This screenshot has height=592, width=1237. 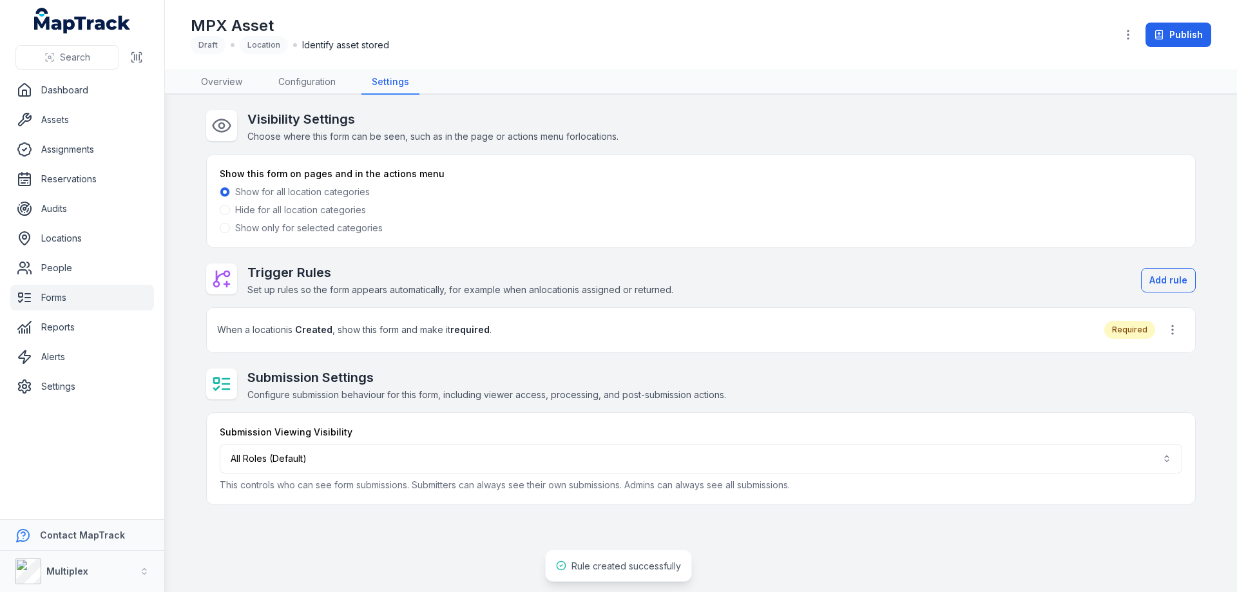 What do you see at coordinates (286, 432) in the screenshot?
I see `label: Submission Viewing Visibility` at bounding box center [286, 432].